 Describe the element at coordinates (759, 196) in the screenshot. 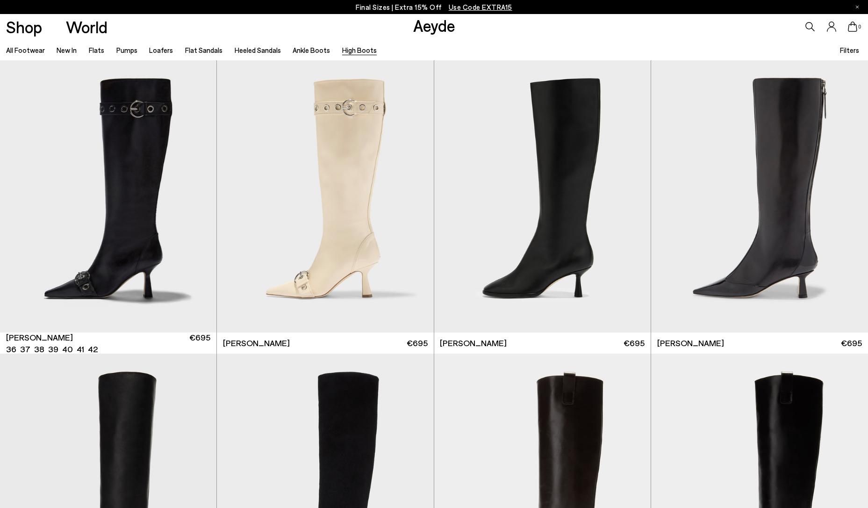

I see `img: Alexis Dual-Tone High Boots` at that location.